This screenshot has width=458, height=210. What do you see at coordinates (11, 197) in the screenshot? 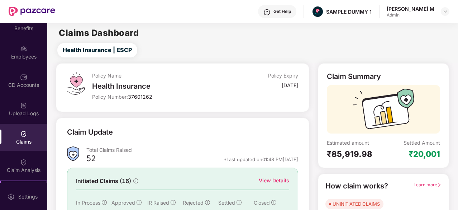
I see `img: svg+xml;base64,PHN2ZyBpZD0iU2V0dGluZy0yMHgyMCIgeG1sbnM9Imh0dHA6Ly93d3cudzMub3JnLzIwMDAvc3ZnIiB3aW...` at bounding box center [11, 197].